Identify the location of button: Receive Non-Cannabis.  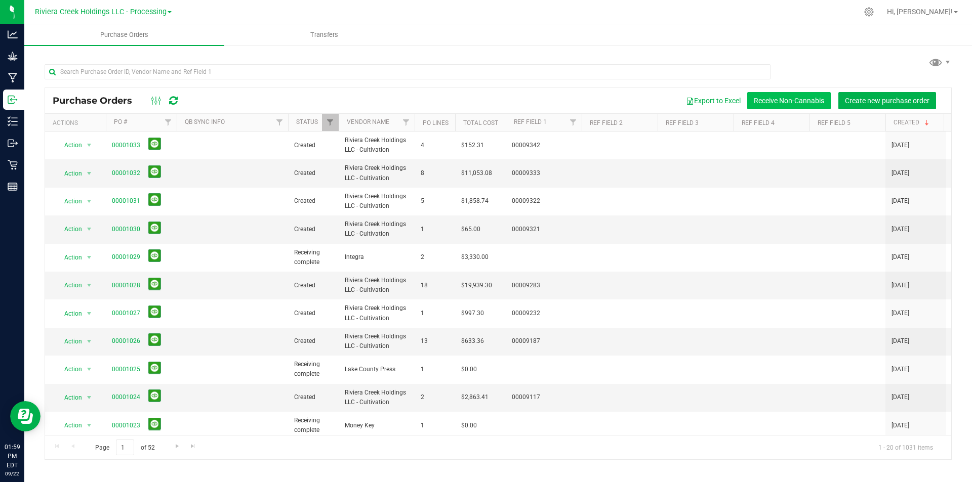
(789, 101).